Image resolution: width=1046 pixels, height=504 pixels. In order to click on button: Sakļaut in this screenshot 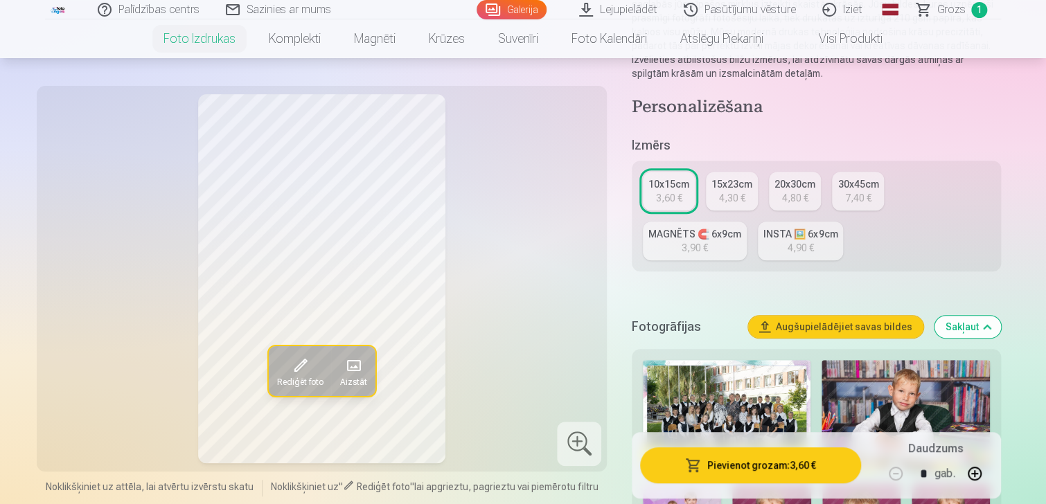, I will do `click(968, 327)`.